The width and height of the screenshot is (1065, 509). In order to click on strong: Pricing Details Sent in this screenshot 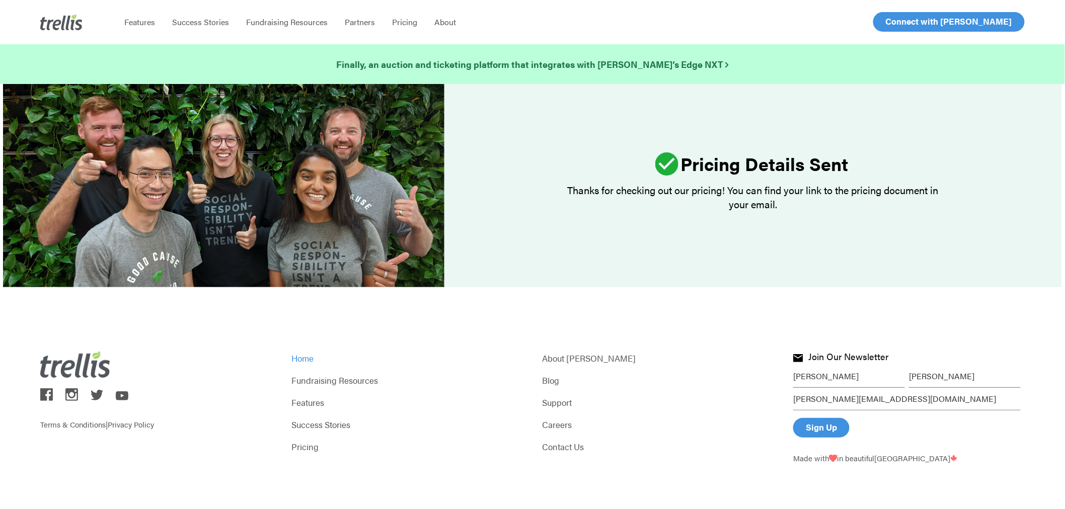, I will do `click(765, 164)`.